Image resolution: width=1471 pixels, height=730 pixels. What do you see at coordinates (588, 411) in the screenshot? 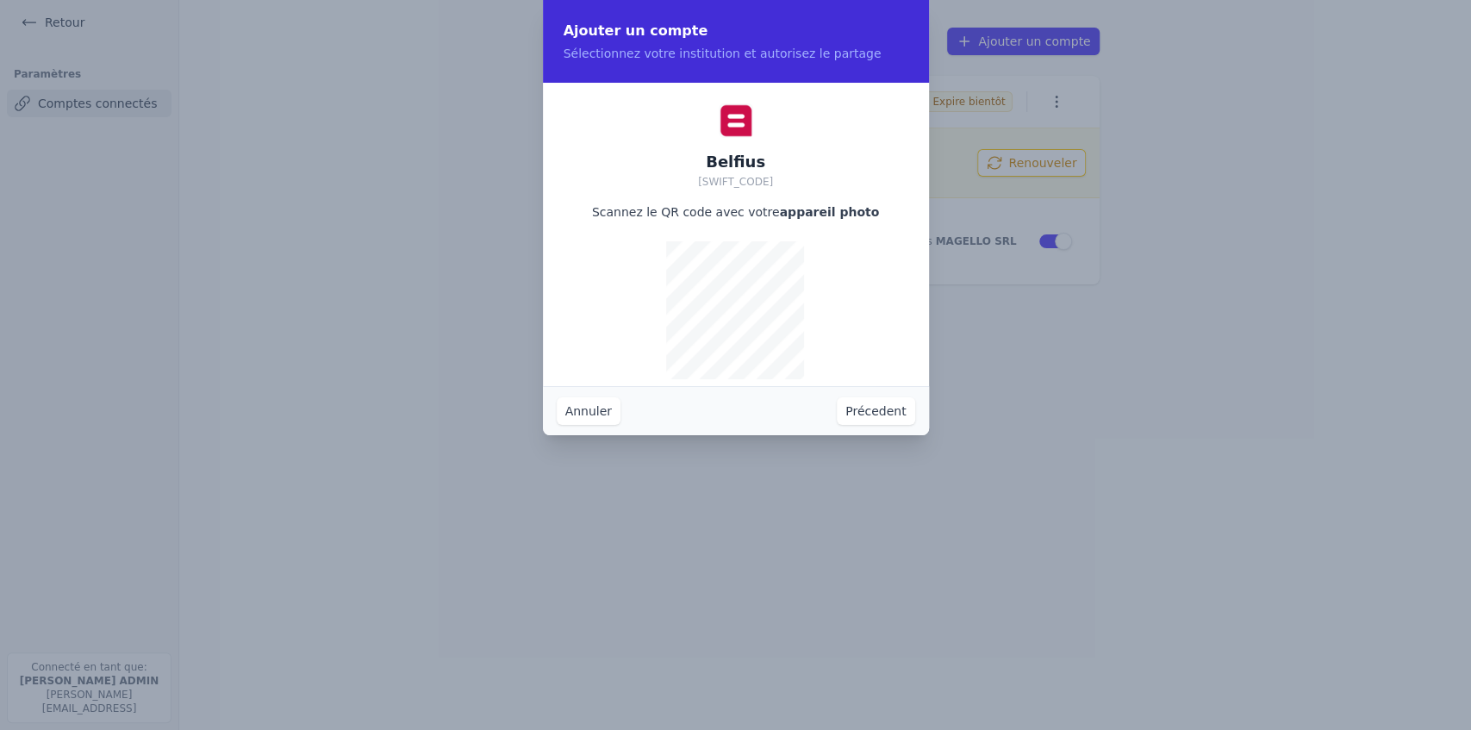
I see `button: Annuler` at bounding box center [588, 411].